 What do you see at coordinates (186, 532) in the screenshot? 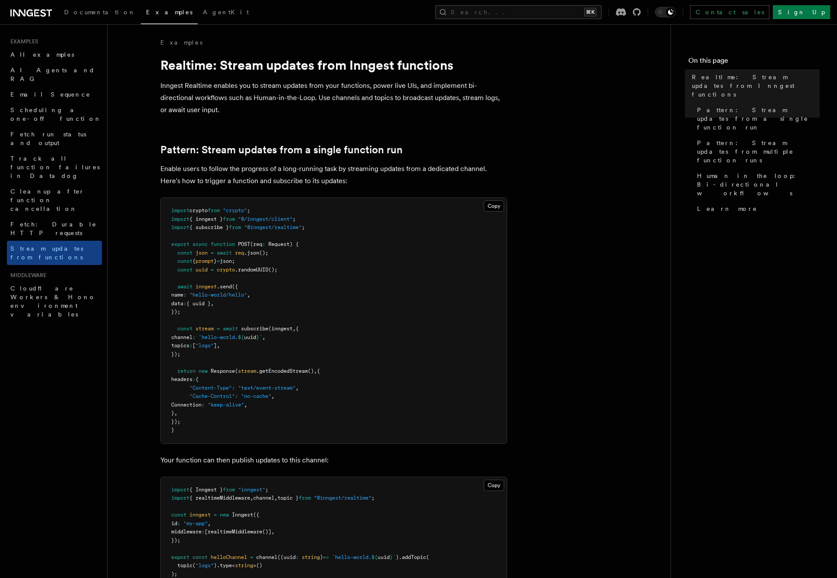
I see `span: middleware` at bounding box center [186, 532].